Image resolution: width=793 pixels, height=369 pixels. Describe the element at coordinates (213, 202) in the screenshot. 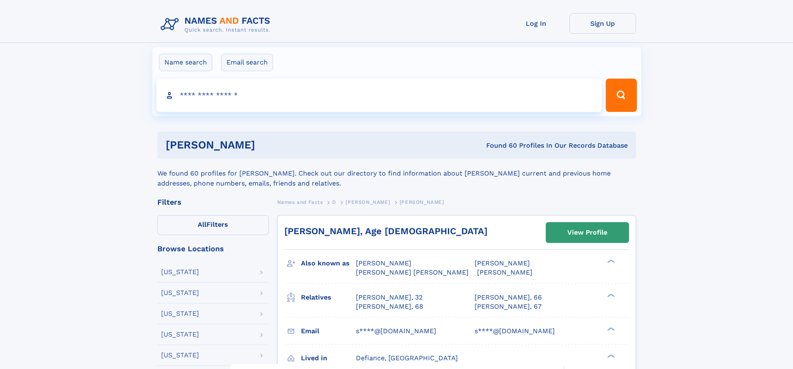

I see `div: Filters` at that location.